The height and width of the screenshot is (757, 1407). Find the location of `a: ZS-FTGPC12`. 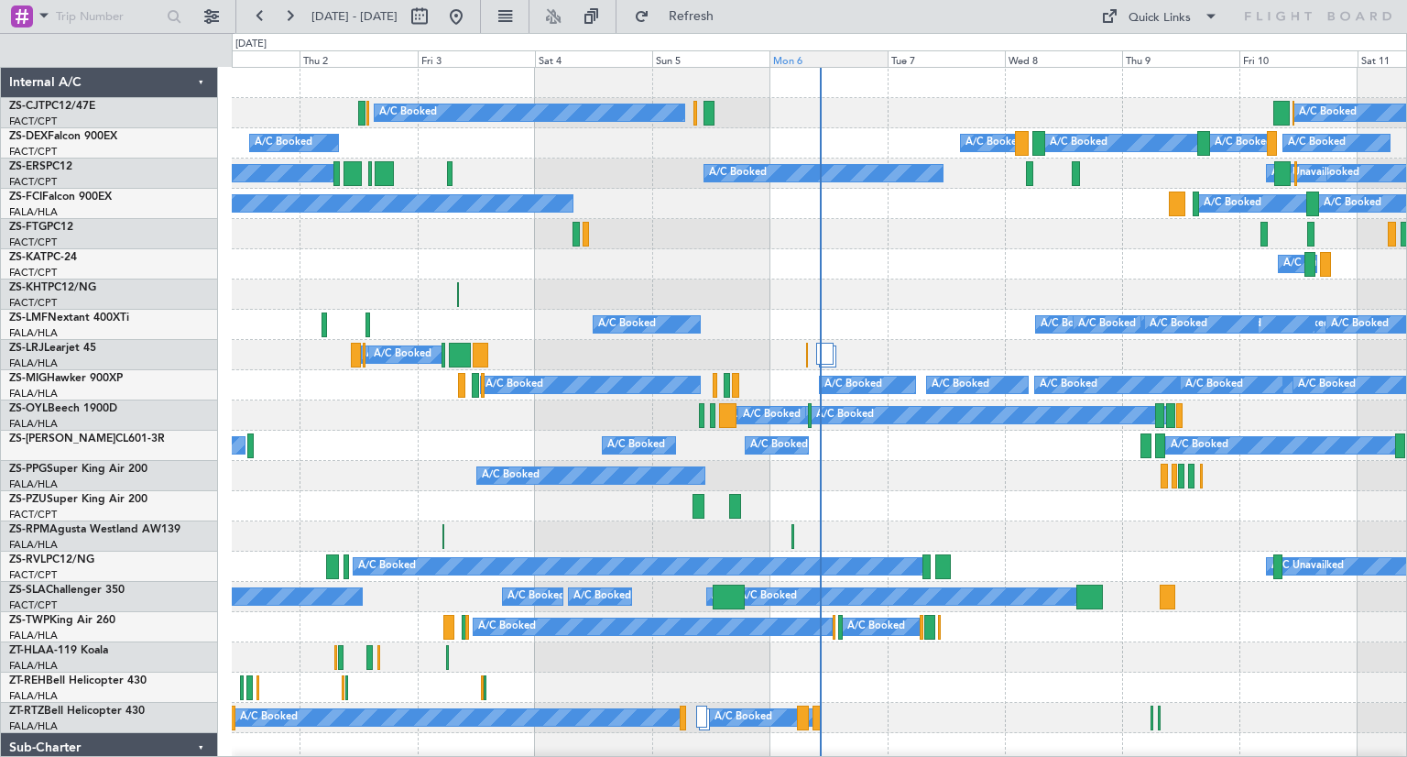

a: ZS-FTGPC12 is located at coordinates (41, 227).